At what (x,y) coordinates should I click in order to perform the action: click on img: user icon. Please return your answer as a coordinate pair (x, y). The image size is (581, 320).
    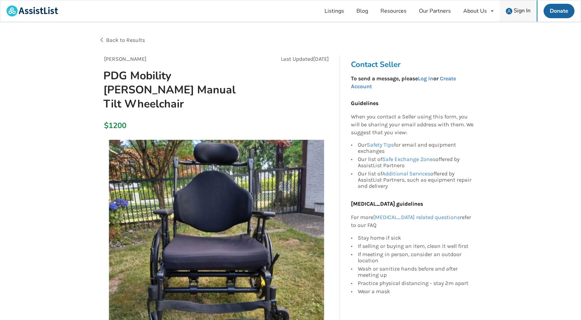
    Looking at the image, I should click on (509, 11).